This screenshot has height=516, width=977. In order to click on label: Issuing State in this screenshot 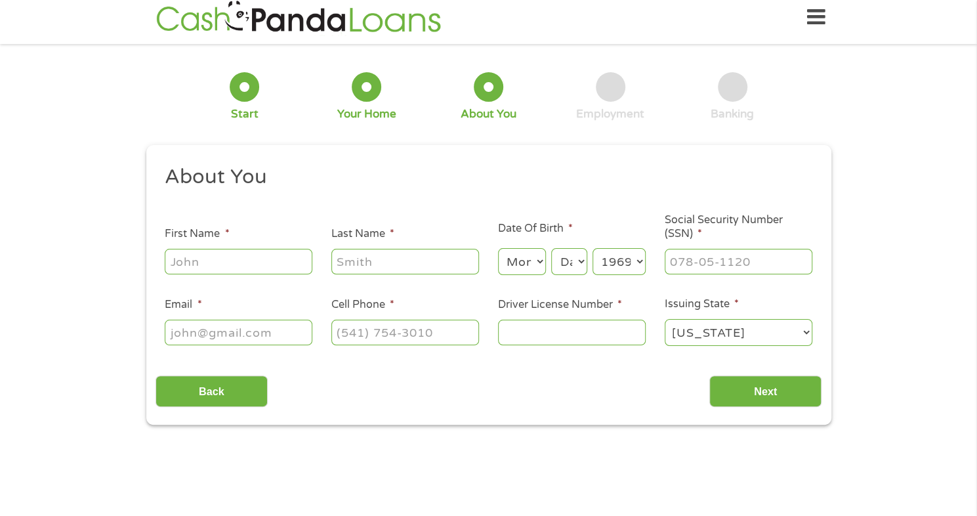, I will do `click(701, 304)`.